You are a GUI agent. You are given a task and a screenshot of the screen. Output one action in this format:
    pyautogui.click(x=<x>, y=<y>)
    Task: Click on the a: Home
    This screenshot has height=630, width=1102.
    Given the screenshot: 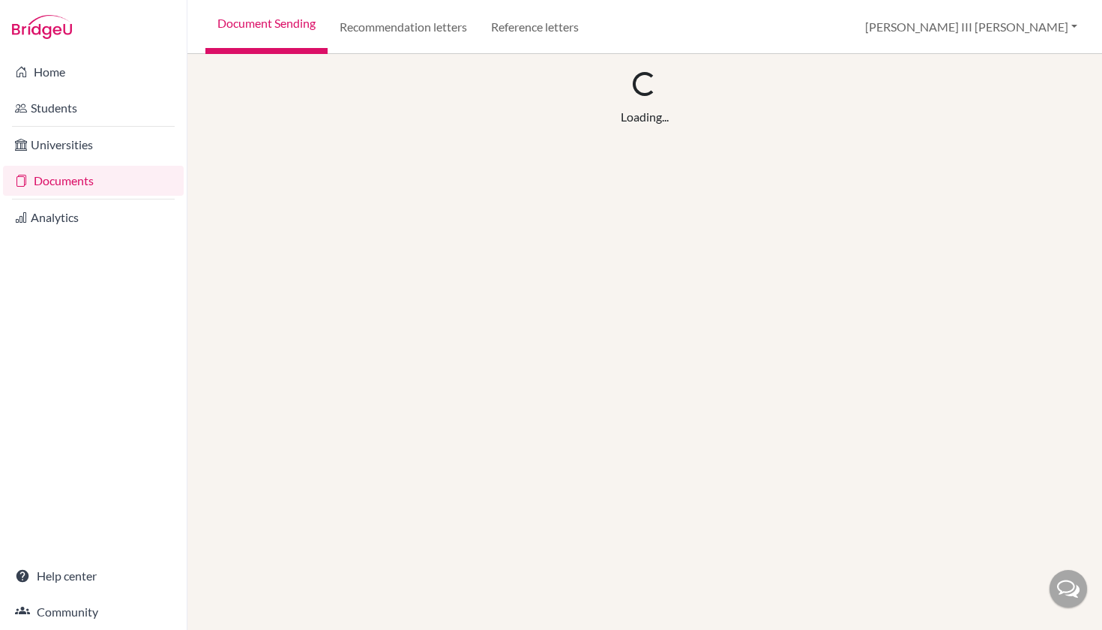 What is the action you would take?
    pyautogui.click(x=93, y=72)
    